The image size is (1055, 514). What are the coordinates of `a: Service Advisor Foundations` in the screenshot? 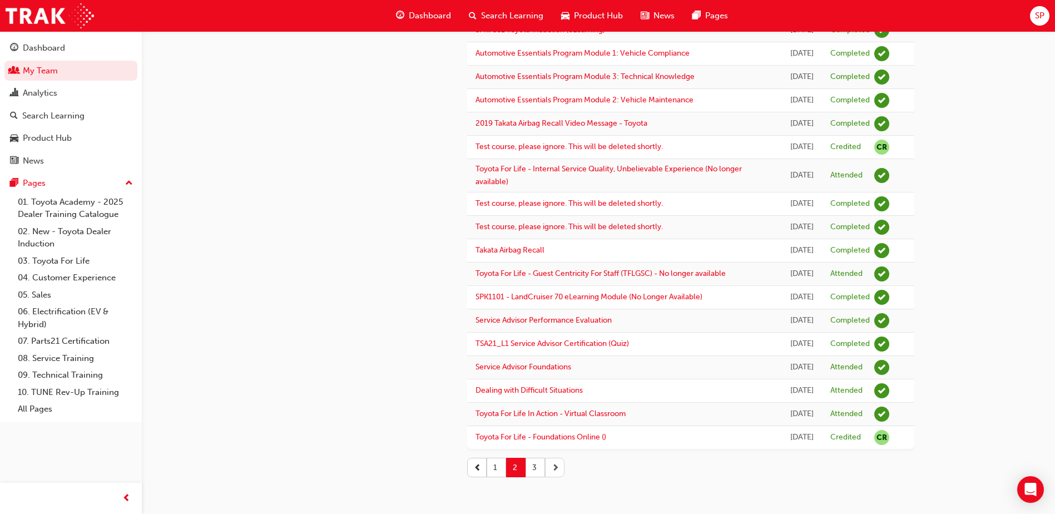 It's located at (523, 367).